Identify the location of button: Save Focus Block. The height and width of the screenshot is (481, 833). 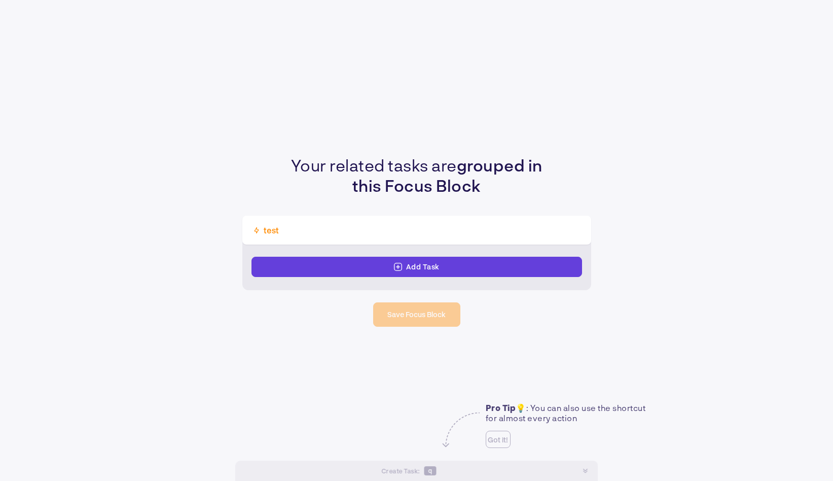
(417, 314).